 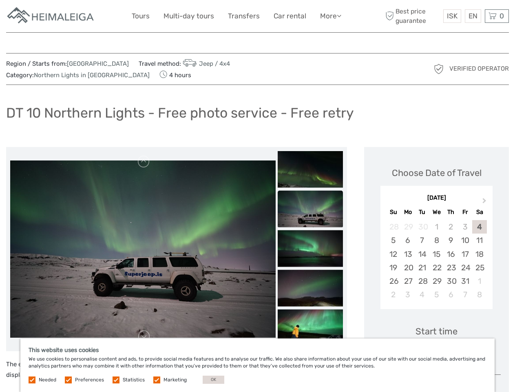 What do you see at coordinates (465, 212) in the screenshot?
I see `div: Fr` at bounding box center [465, 212].